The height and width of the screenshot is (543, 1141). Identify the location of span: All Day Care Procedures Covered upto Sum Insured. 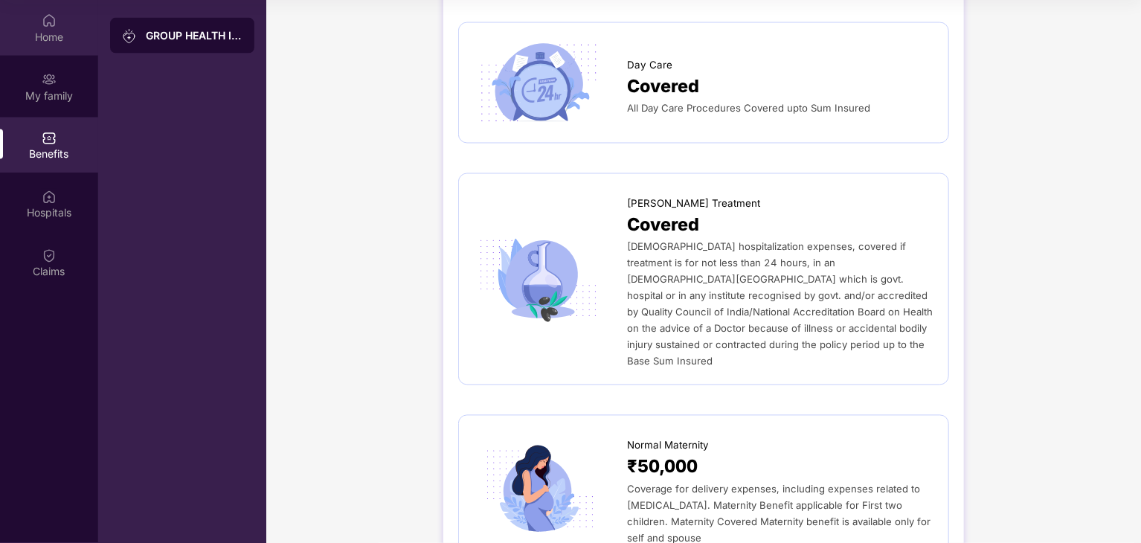
(749, 108).